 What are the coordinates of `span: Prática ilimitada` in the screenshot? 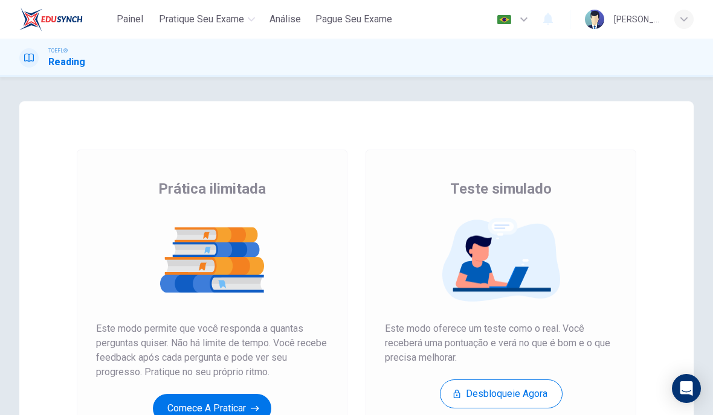 It's located at (212, 189).